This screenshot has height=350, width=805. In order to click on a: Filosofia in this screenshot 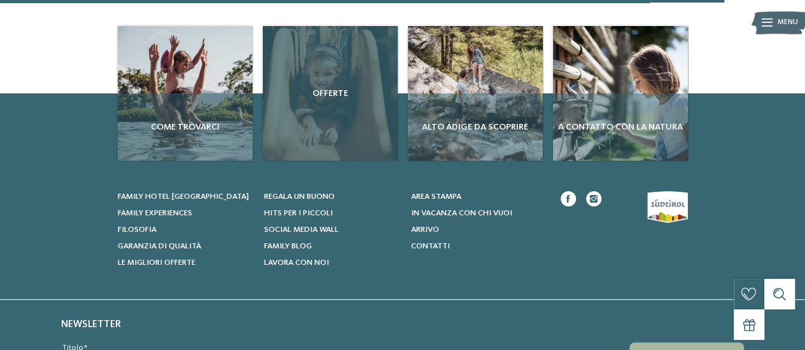, I will do `click(184, 230)`.